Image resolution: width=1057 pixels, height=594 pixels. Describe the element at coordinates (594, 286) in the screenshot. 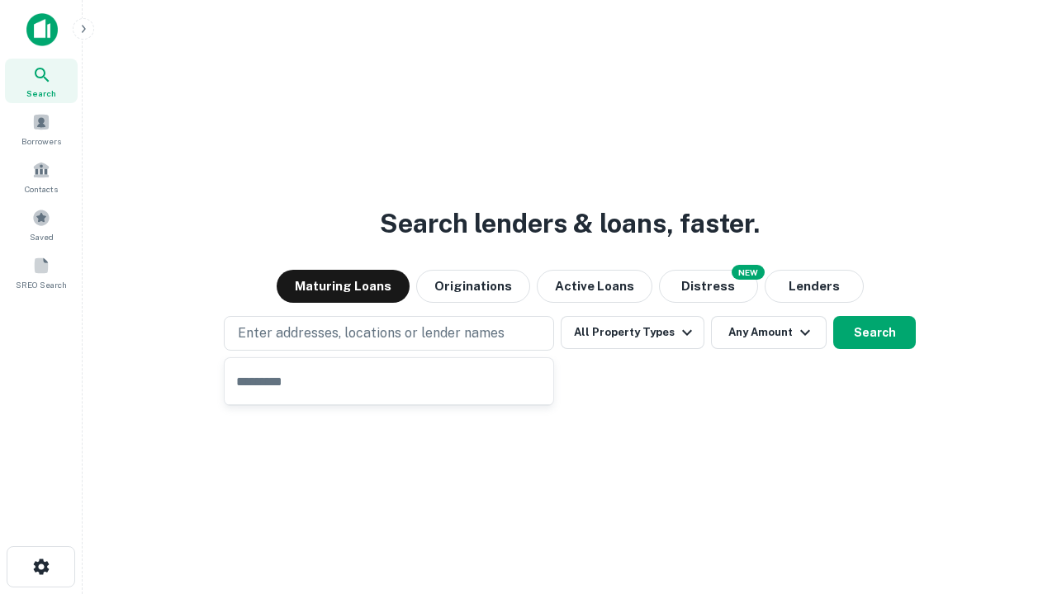

I see `button: Active Loans` at that location.